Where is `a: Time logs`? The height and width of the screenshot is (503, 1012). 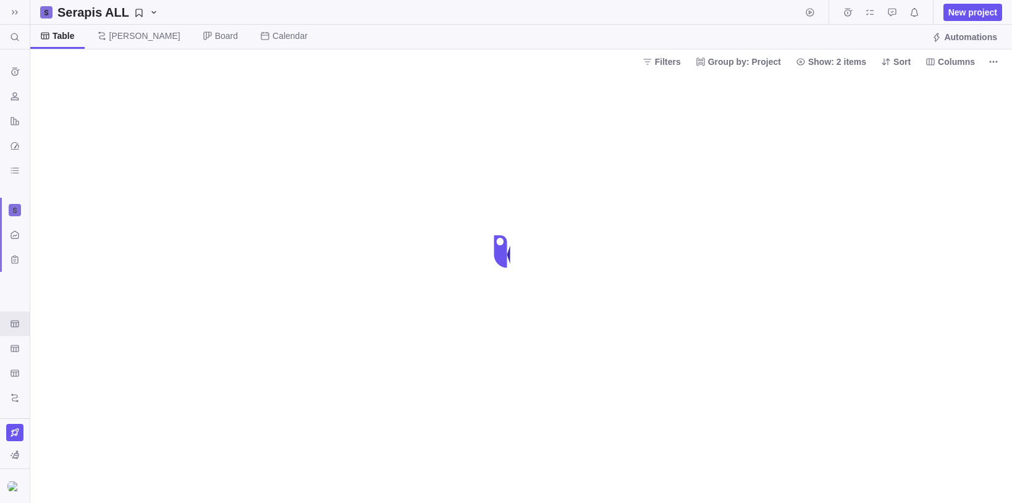 a: Time logs is located at coordinates (848, 14).